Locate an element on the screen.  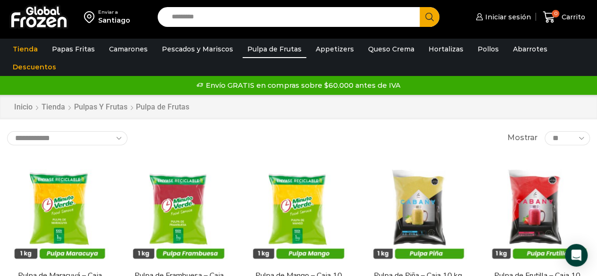
span: 0 is located at coordinates (556, 14).